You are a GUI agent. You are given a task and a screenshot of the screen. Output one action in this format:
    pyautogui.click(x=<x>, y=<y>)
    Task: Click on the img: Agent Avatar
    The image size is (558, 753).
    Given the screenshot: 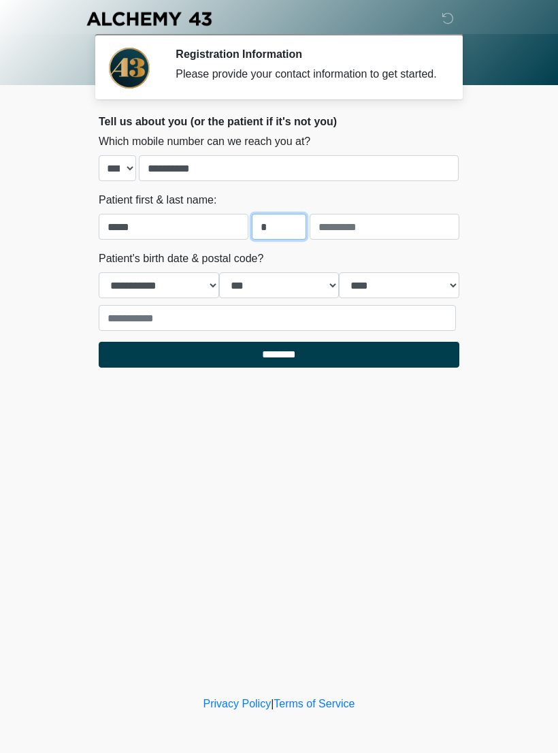 What is the action you would take?
    pyautogui.click(x=129, y=68)
    